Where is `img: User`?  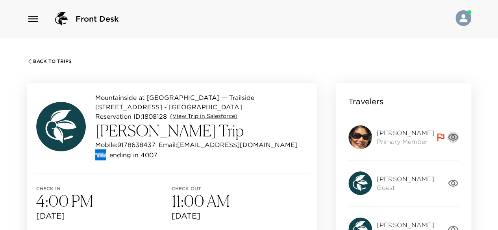
img: User is located at coordinates (464, 18).